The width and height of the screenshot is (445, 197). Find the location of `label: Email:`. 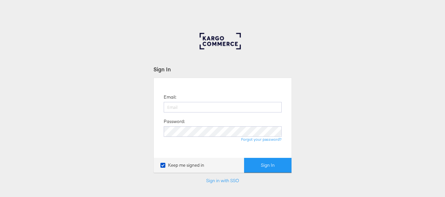

label: Email: is located at coordinates (170, 97).